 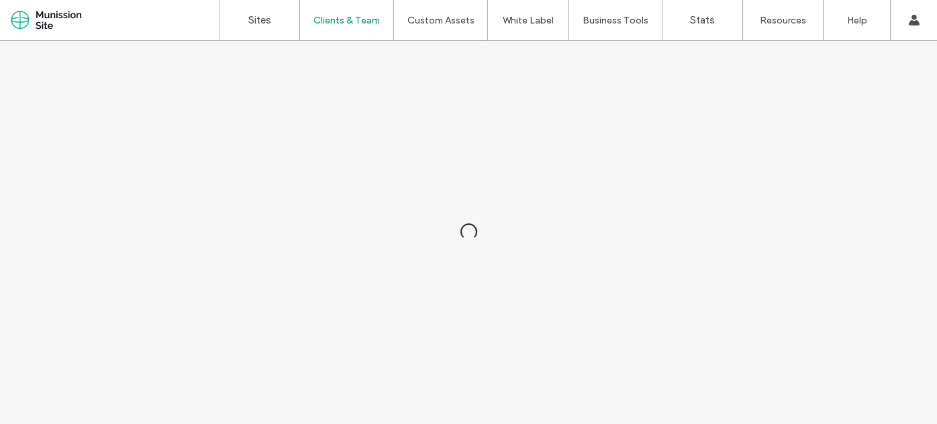 What do you see at coordinates (528, 20) in the screenshot?
I see `label: White Label` at bounding box center [528, 20].